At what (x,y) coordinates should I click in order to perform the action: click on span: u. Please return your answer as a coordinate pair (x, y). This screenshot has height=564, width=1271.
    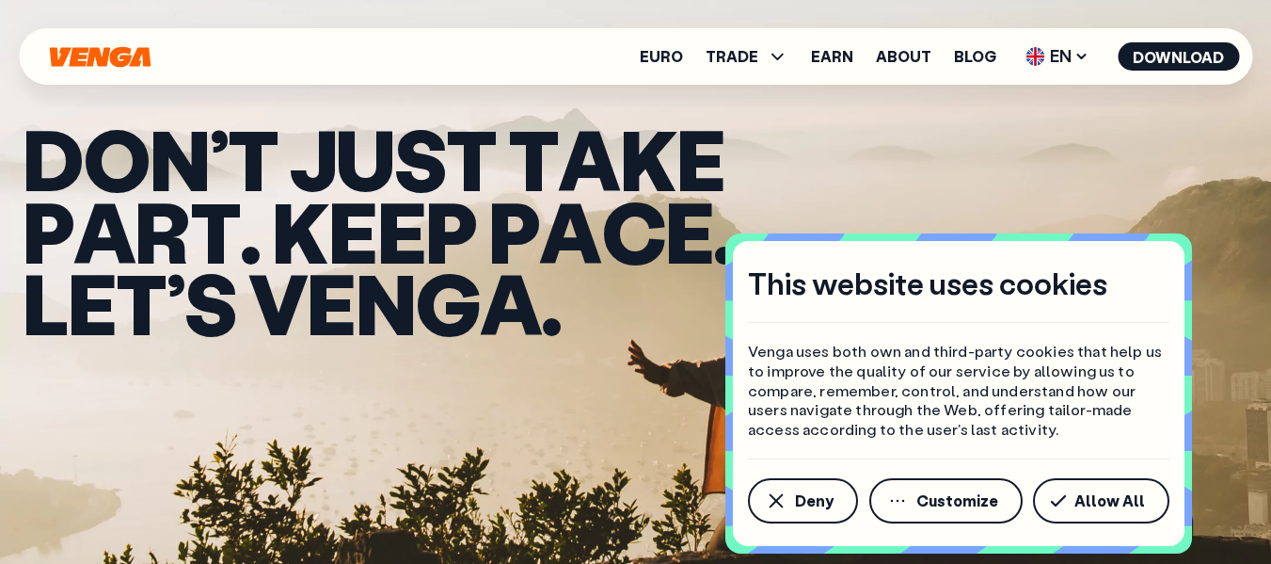
    Looking at the image, I should click on (364, 158).